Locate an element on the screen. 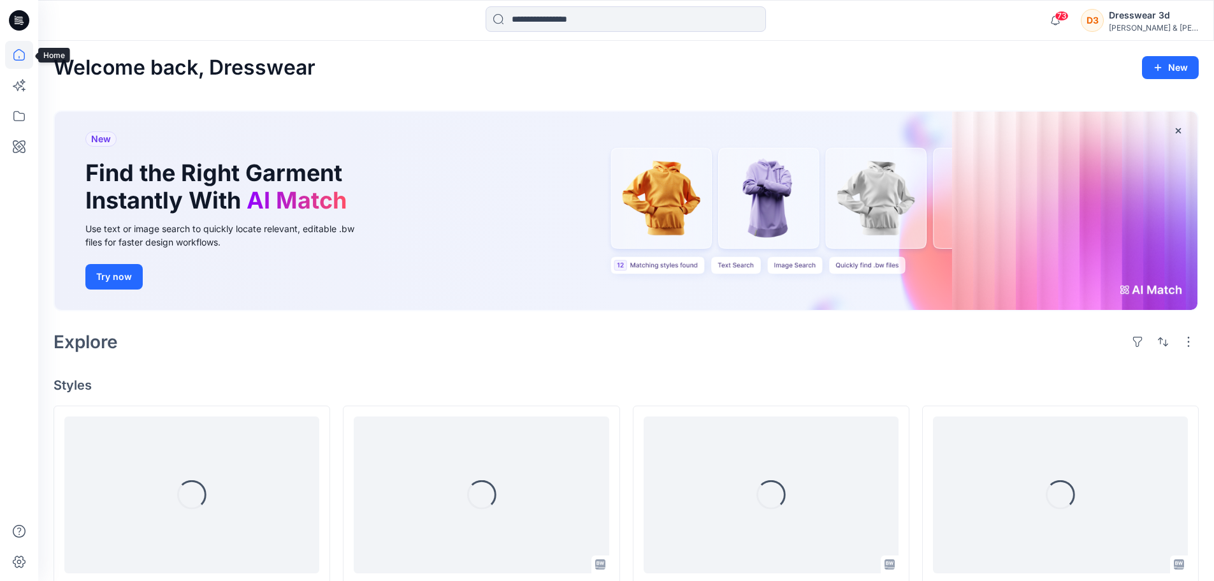  div: Use text or image search to quickly locate relevant, editable .bw files for faster design workflows. is located at coordinates (229, 235).